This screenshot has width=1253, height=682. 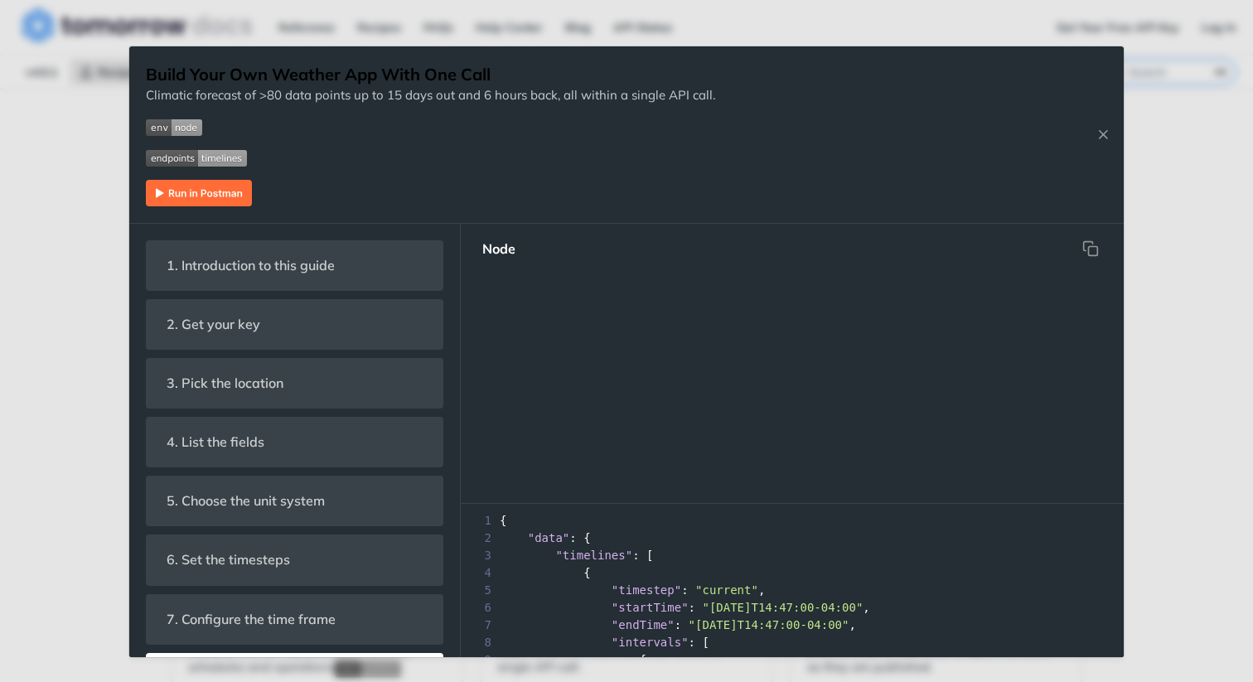 I want to click on span: 8, so click(x=478, y=642).